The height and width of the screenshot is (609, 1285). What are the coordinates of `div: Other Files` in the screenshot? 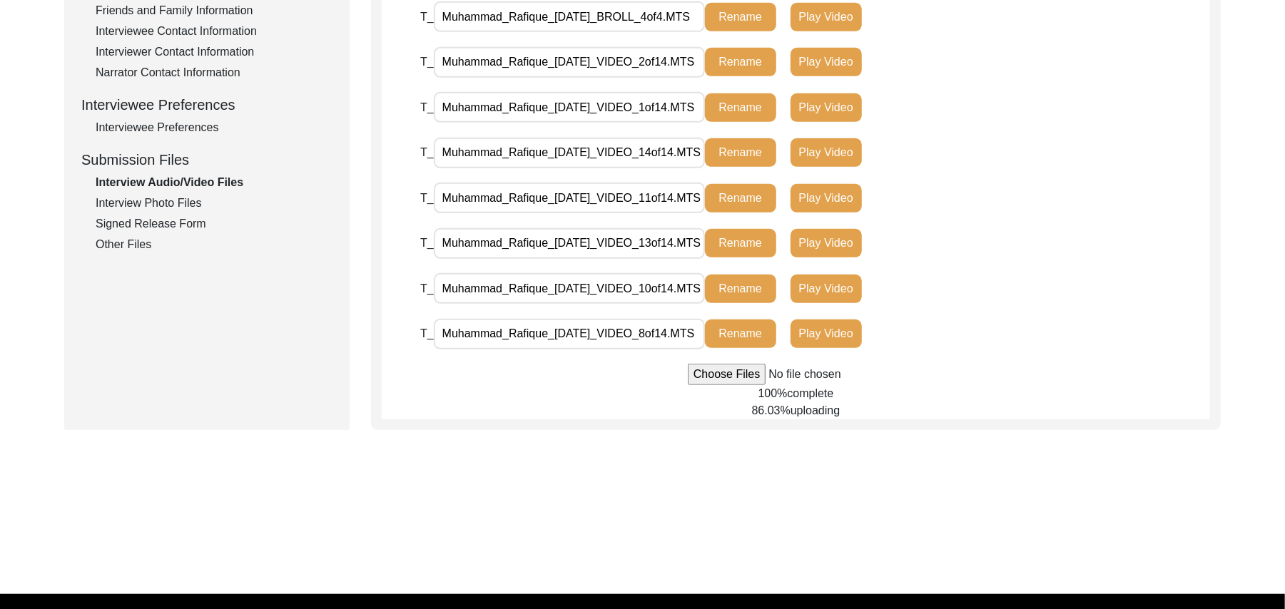 It's located at (214, 245).